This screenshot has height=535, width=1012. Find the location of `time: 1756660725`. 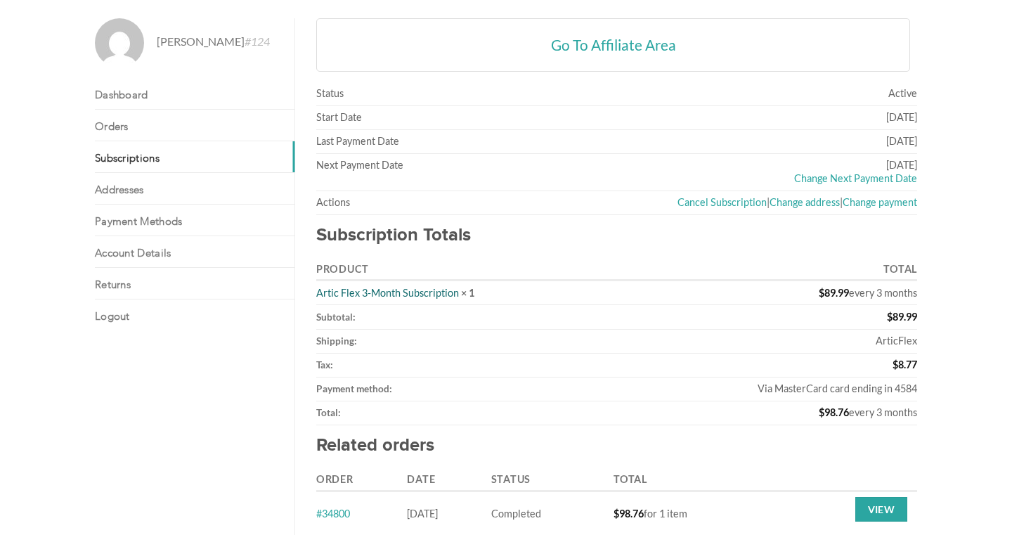

time: 1756660725 is located at coordinates (423, 513).